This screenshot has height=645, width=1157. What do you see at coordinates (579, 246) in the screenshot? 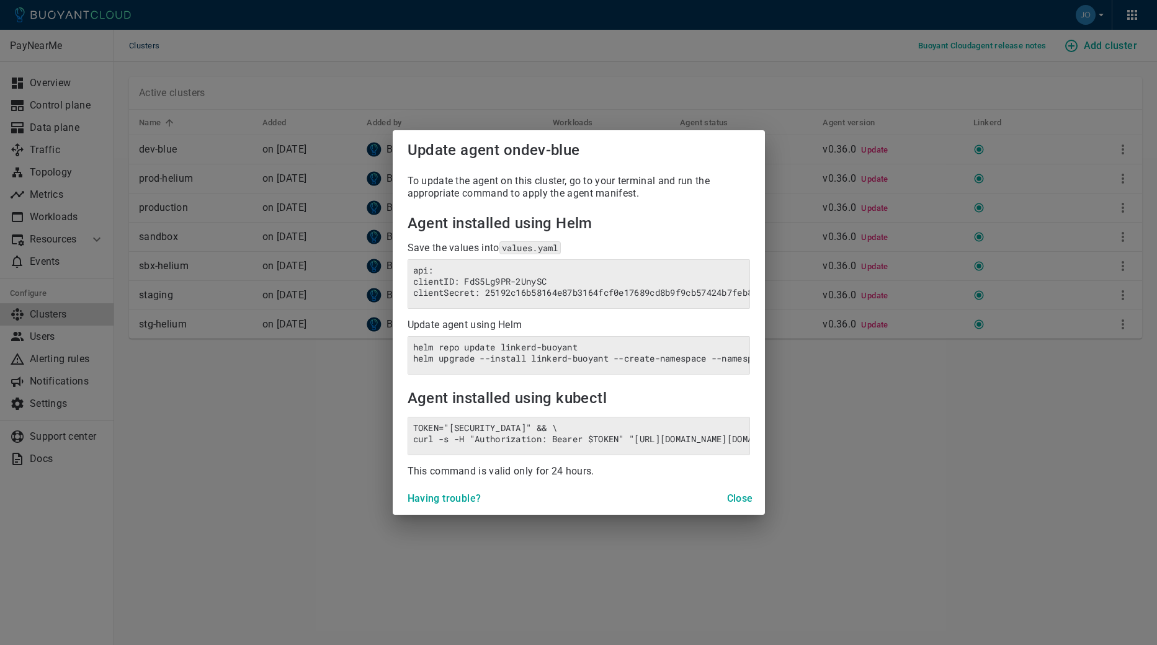
I see `p: Save the values into` at bounding box center [579, 246].